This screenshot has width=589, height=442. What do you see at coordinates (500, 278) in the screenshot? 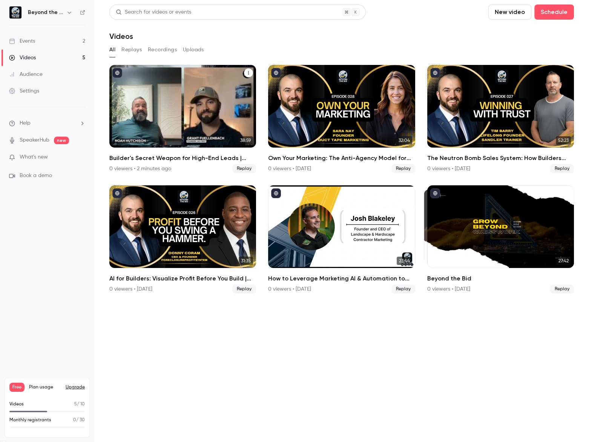
I see `h2: Beyond the Bid` at bounding box center [500, 278].